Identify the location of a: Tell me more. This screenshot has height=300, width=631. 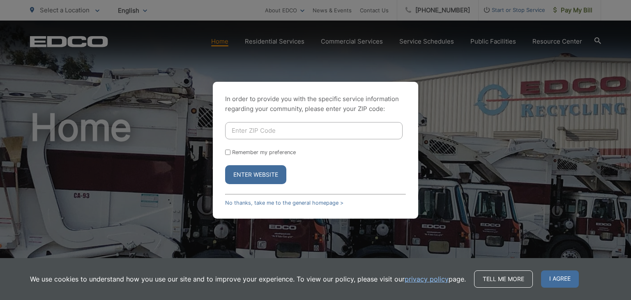
(504, 279).